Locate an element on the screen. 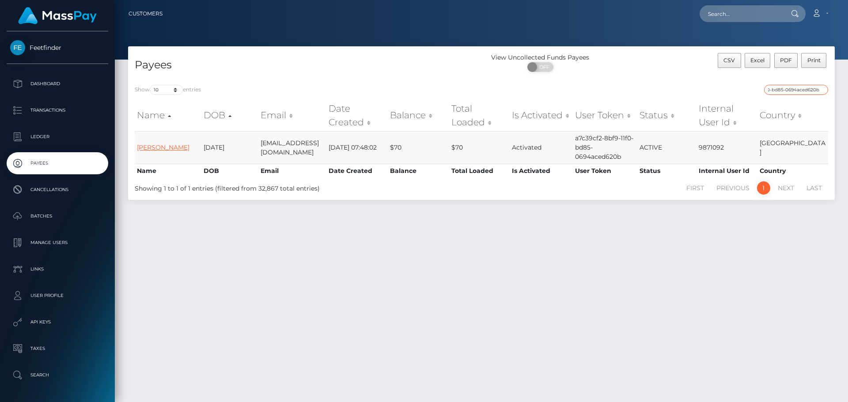 Image resolution: width=848 pixels, height=402 pixels. button: CSV is located at coordinates (729, 60).